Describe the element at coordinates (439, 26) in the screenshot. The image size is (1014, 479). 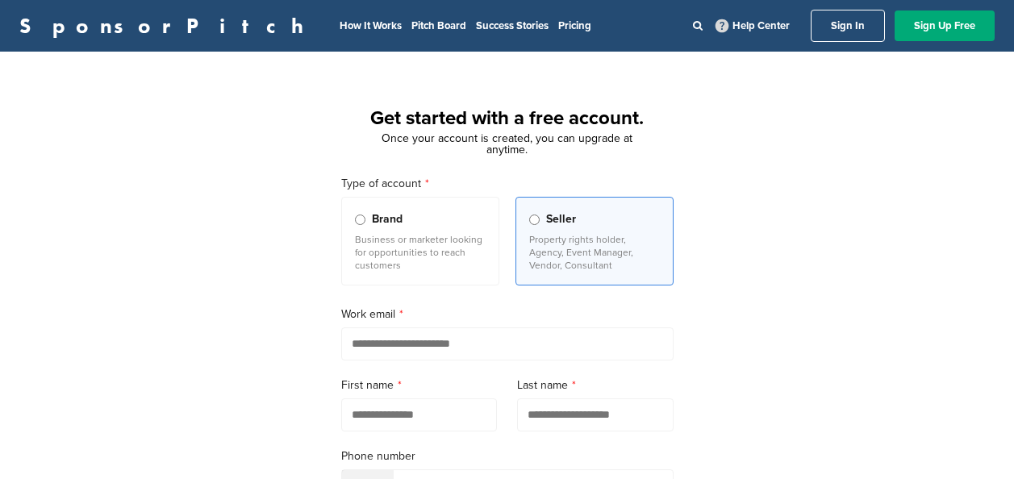
I see `a: Pitch Board` at that location.